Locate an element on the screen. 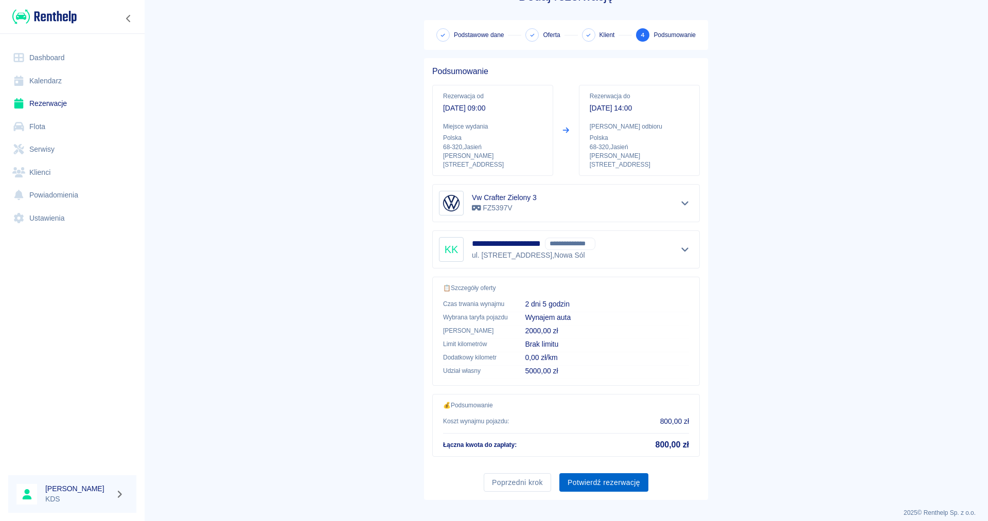 This screenshot has width=988, height=521. p: 800,00 zł is located at coordinates (674, 421).